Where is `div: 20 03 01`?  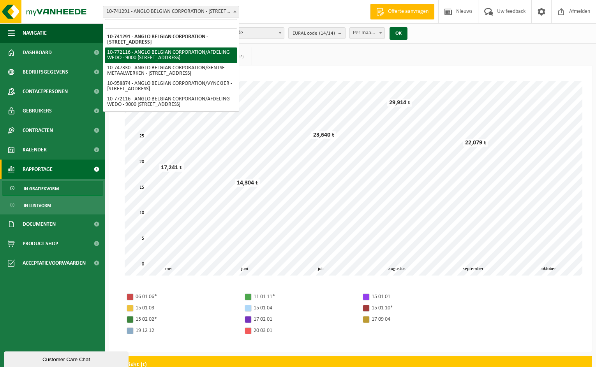 div: 20 03 01 is located at coordinates (304, 331).